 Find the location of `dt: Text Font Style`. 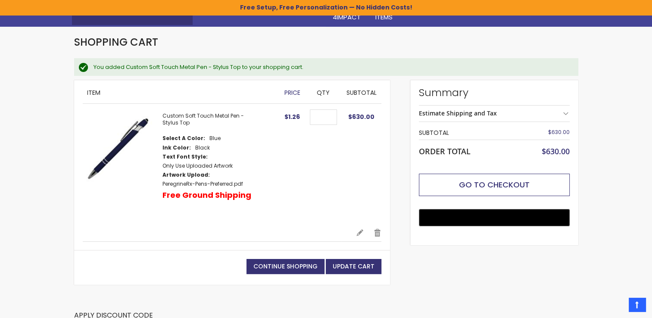

dt: Text Font Style is located at coordinates (185, 157).